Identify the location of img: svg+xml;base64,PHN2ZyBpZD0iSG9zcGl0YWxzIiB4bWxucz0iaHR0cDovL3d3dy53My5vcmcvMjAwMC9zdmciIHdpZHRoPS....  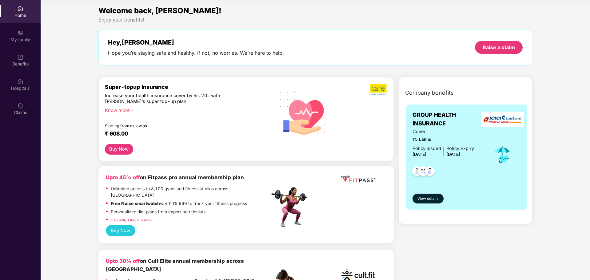
(20, 82).